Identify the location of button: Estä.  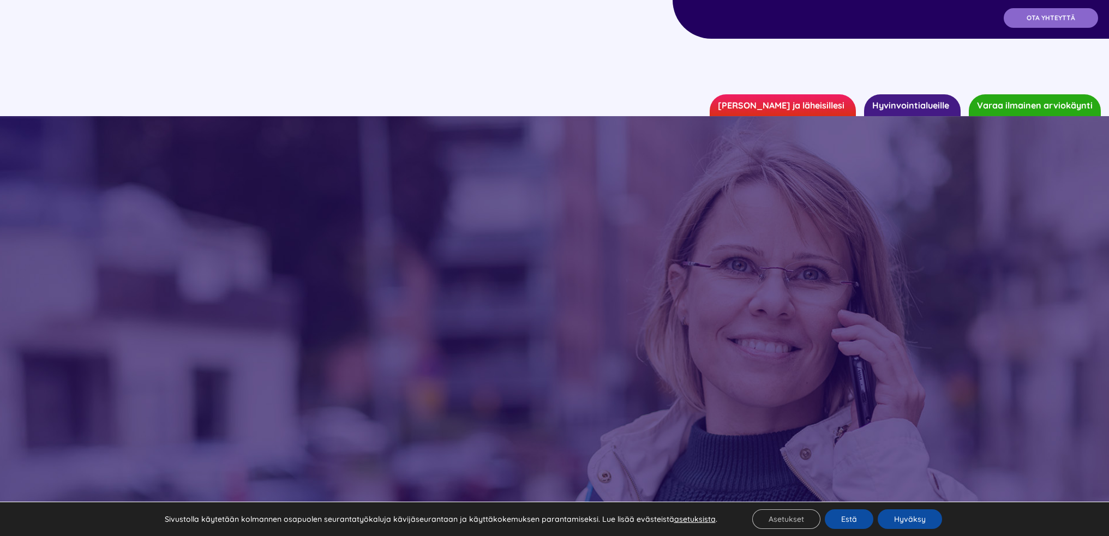
(849, 519).